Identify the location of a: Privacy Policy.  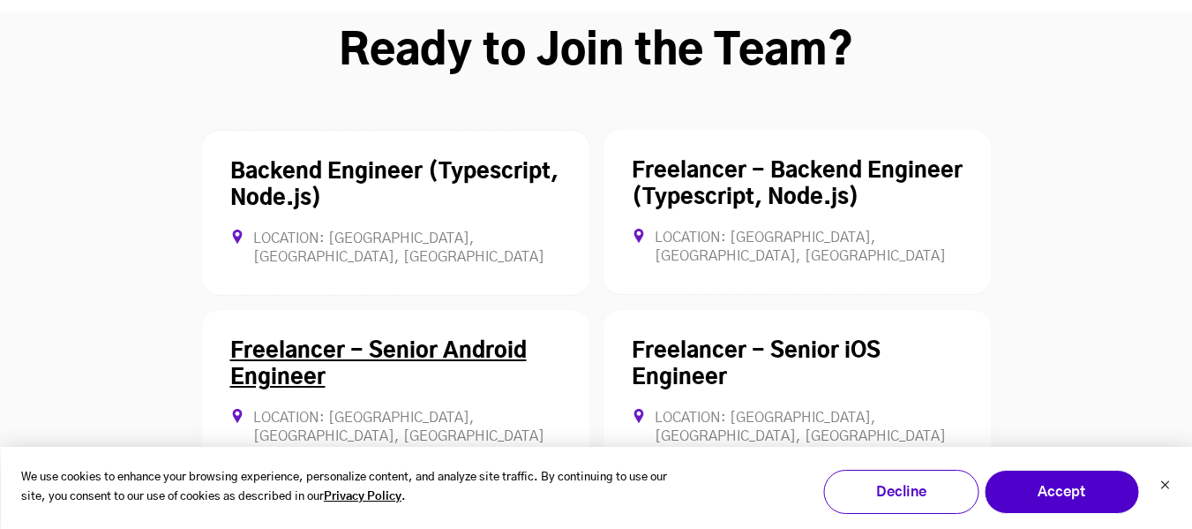
(363, 497).